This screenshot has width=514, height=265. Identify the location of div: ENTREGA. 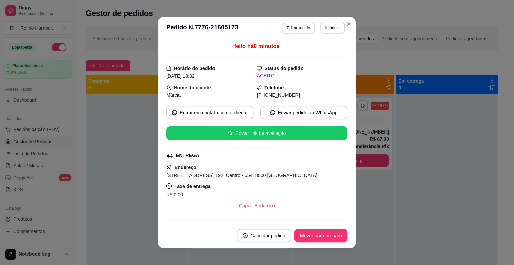
(188, 155).